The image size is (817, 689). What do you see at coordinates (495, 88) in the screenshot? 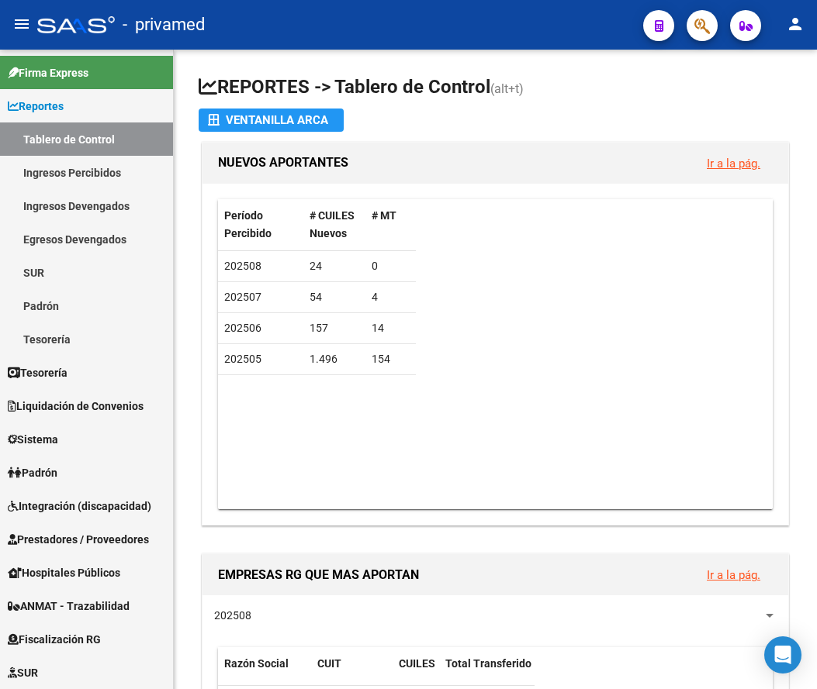
I see `h1: REPORTES -> Tablero de Control` at bounding box center [495, 88].